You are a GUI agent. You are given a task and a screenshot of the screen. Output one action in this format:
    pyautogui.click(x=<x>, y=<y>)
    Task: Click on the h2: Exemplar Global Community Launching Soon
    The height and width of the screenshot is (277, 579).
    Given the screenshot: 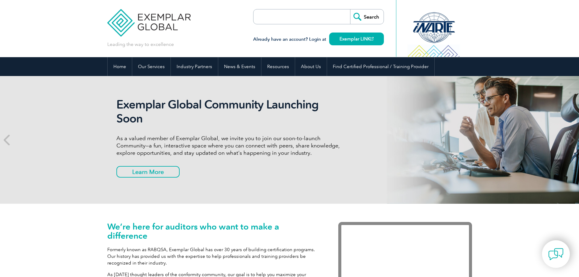 What is the action you would take?
    pyautogui.click(x=231, y=112)
    